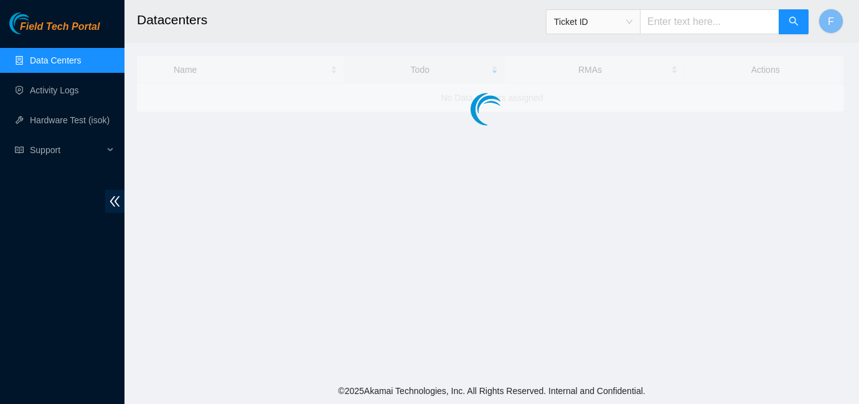  What do you see at coordinates (60, 27) in the screenshot?
I see `span: Field Tech Portal` at bounding box center [60, 27].